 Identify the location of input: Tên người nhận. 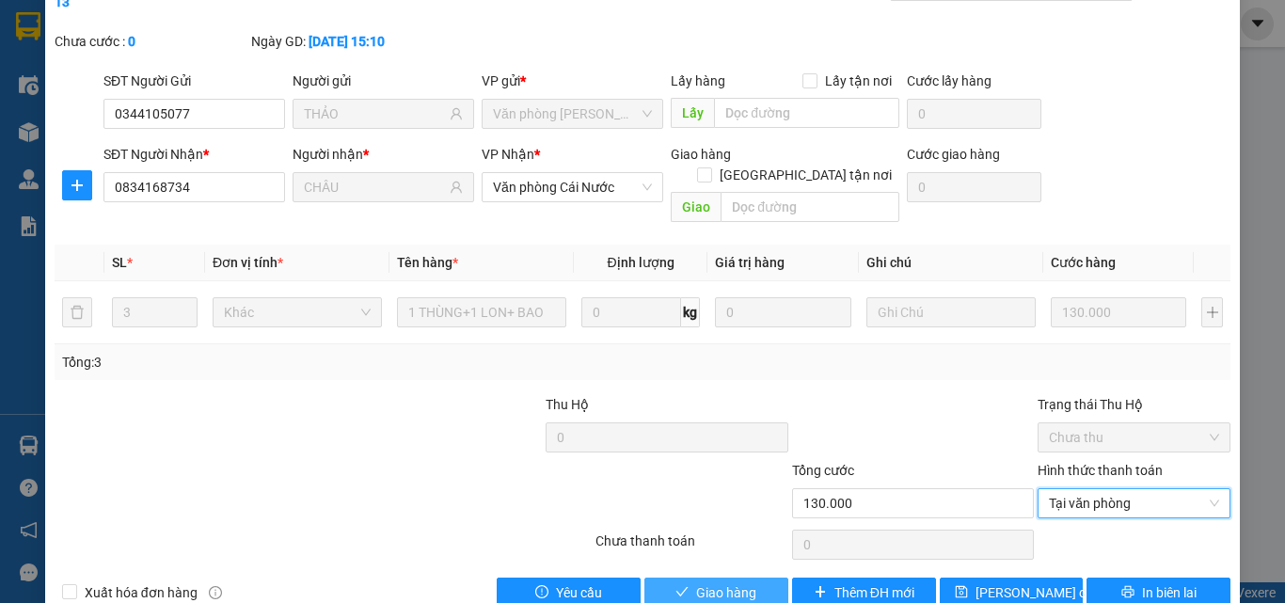
(374, 187).